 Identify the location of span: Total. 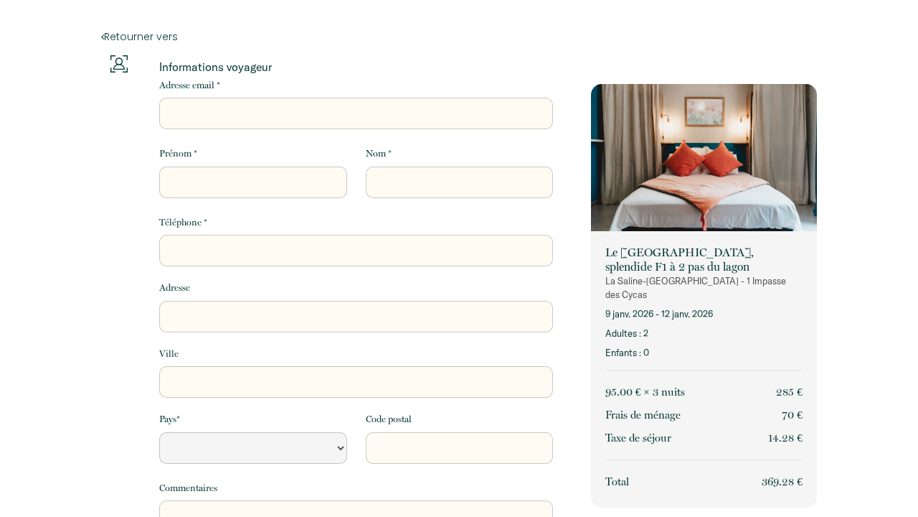
(617, 481).